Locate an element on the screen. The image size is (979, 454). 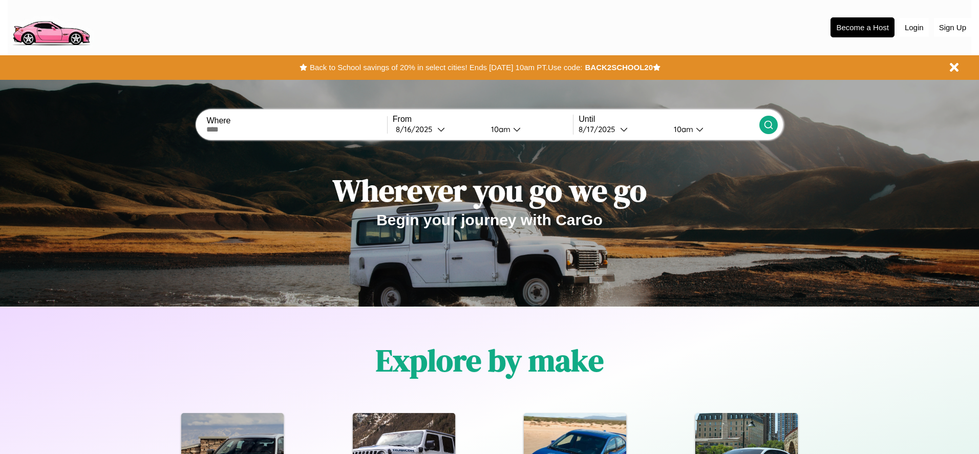
label: From is located at coordinates (483, 119).